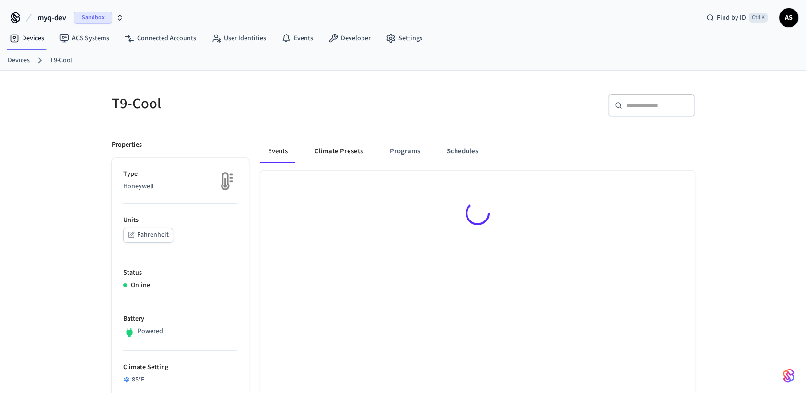 The height and width of the screenshot is (393, 806). Describe the element at coordinates (405, 151) in the screenshot. I see `button: Programs` at that location.